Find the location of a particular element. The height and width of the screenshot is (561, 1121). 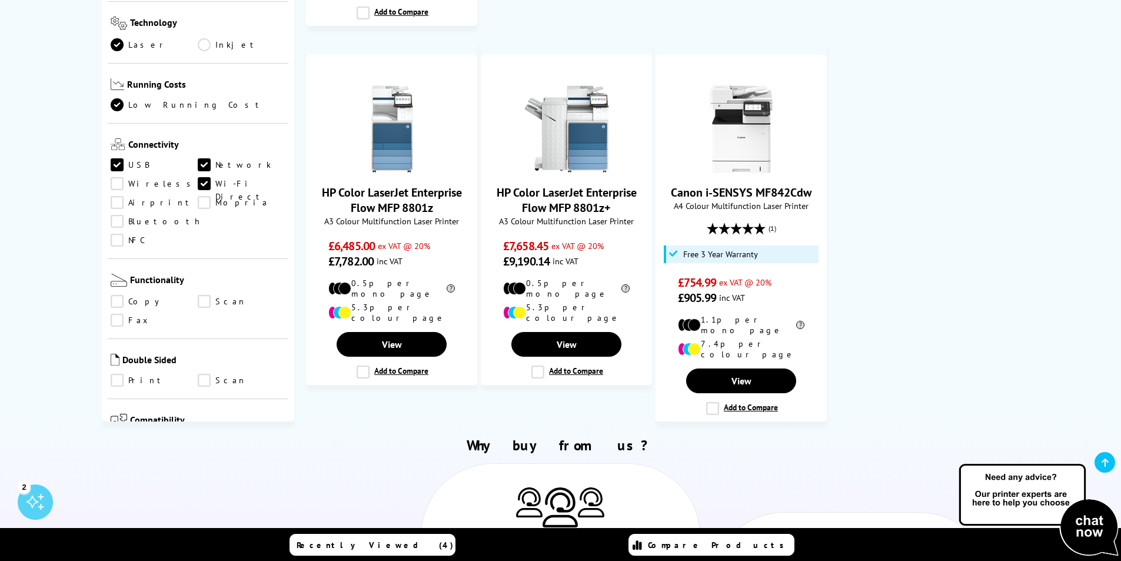

li: 1.1p per mono page is located at coordinates (741, 325).